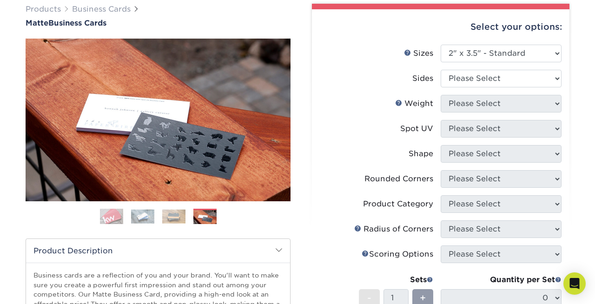 The width and height of the screenshot is (595, 304). What do you see at coordinates (158, 120) in the screenshot?
I see `img: Matte 04` at bounding box center [158, 120].